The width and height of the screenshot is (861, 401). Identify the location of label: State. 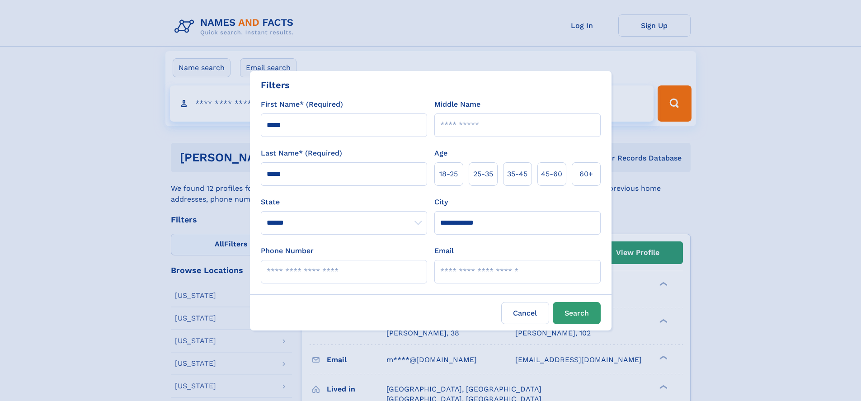
(344, 202).